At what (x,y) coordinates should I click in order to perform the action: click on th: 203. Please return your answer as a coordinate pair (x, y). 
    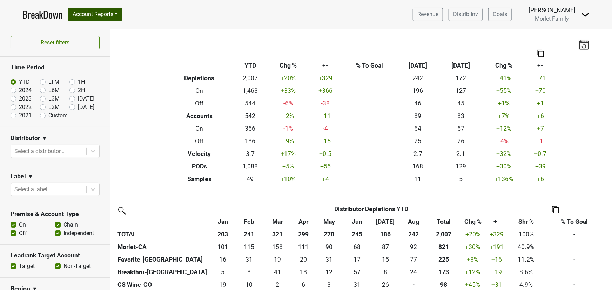
    Looking at the image, I should click on (223, 235).